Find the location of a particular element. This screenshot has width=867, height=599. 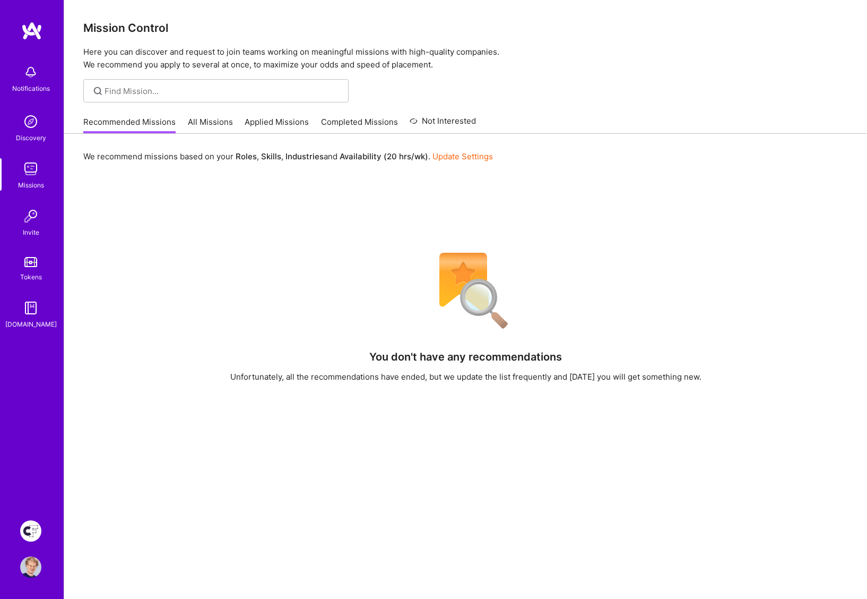

img: Invite is located at coordinates (31, 216).